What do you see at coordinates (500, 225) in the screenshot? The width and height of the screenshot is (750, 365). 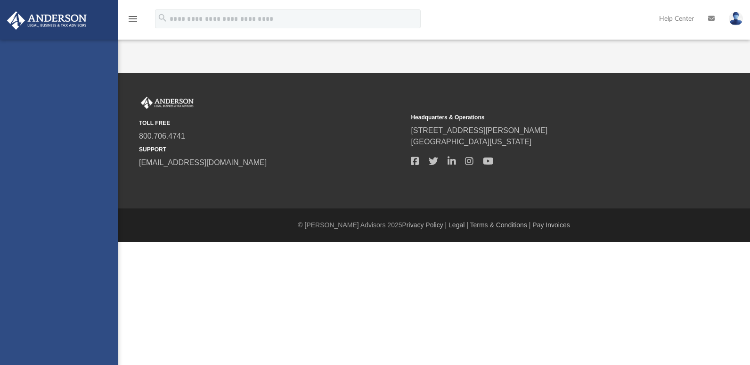 I see `a: Terms & Conditions |` at bounding box center [500, 225].